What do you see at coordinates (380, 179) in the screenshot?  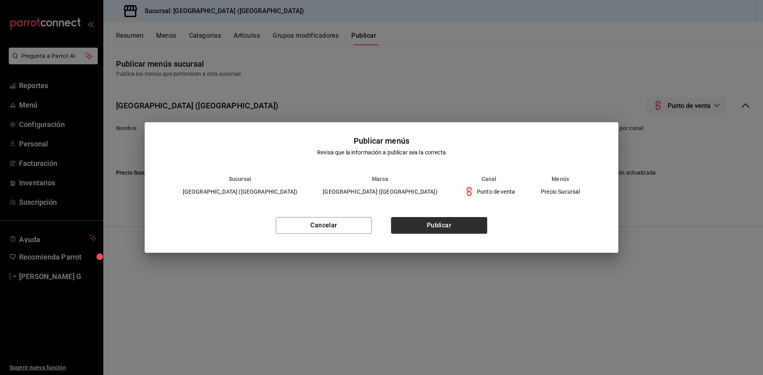 I see `th: Marca` at bounding box center [380, 179].